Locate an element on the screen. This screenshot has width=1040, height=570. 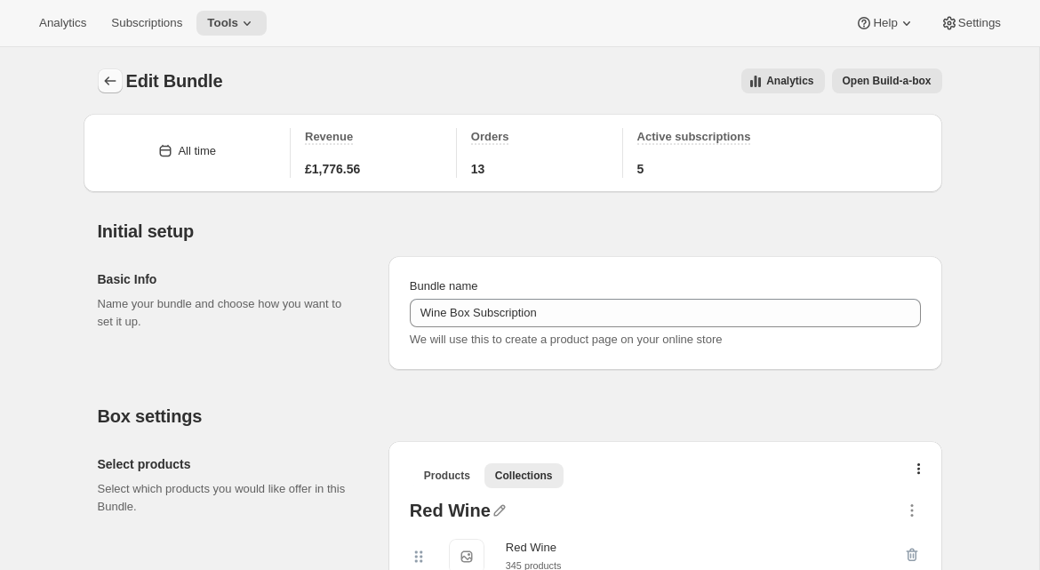
button: Subscriptions is located at coordinates (147, 23).